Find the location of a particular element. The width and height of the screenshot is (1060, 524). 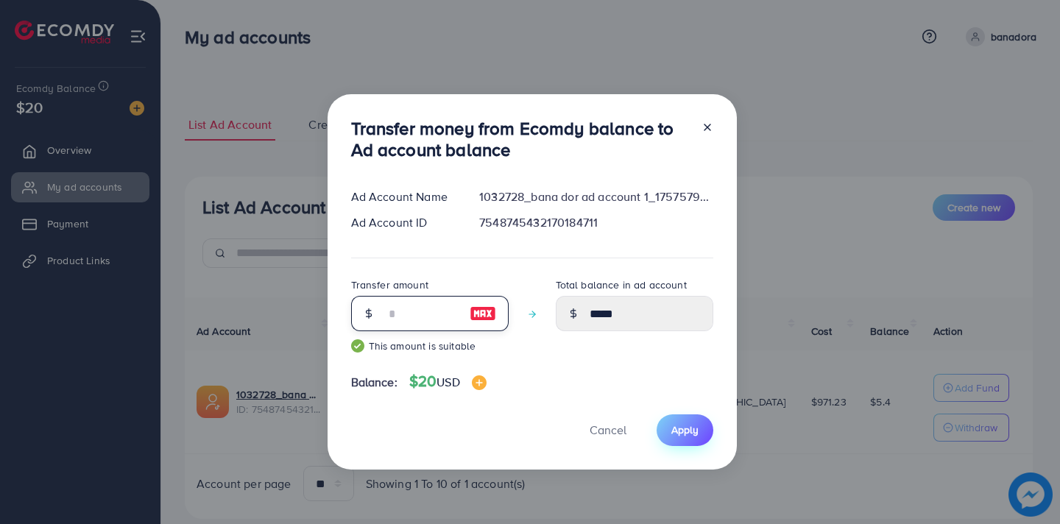

label: Transfer amount is located at coordinates (389, 285).